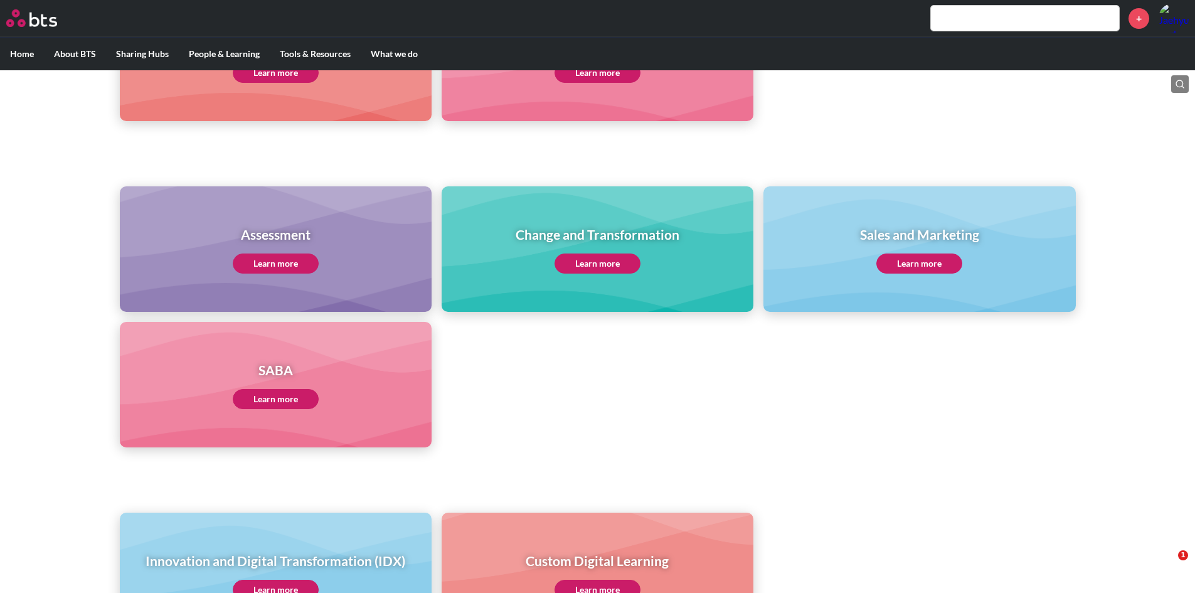  I want to click on h1: Assessment, so click(275, 234).